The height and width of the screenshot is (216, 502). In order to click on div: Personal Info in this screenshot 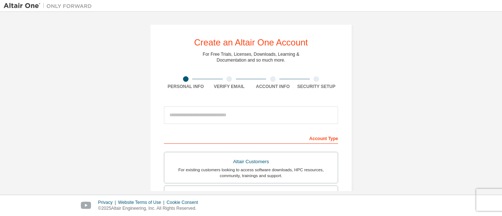, I will do `click(185, 87)`.